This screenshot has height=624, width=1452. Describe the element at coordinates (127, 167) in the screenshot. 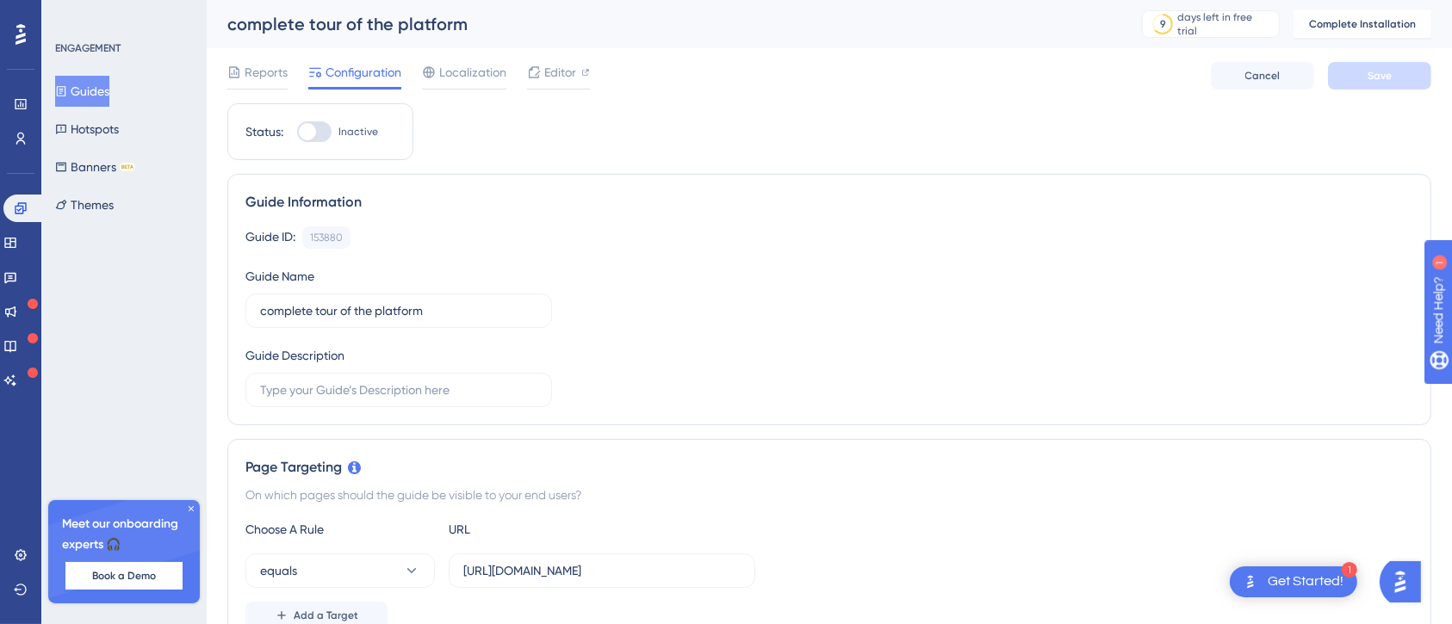

I see `div: BETA` at that location.